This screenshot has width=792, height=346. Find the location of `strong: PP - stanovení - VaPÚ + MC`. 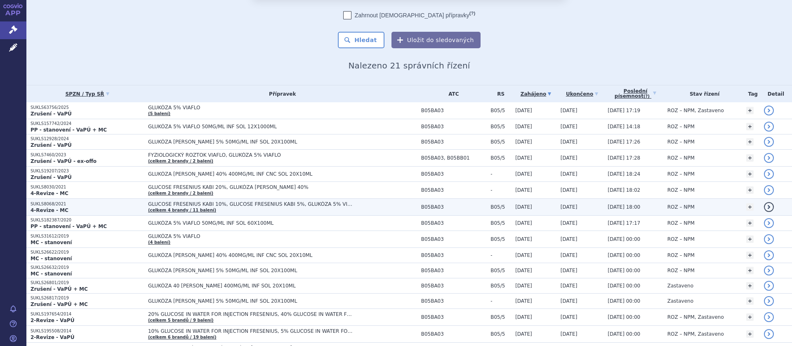

strong: PP - stanovení - VaPÚ + MC is located at coordinates (68, 226).